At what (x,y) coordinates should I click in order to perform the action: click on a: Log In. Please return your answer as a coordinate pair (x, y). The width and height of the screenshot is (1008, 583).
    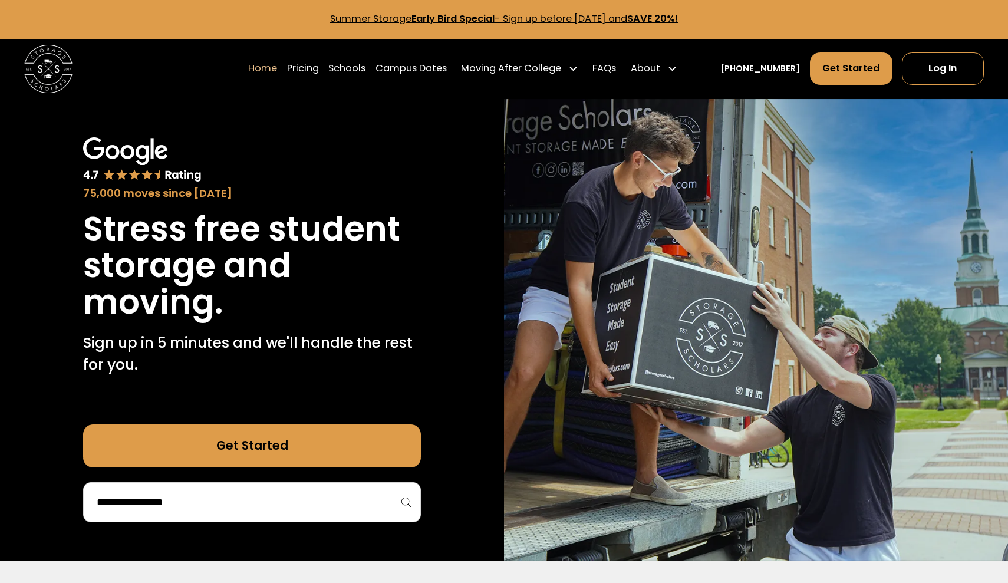
    Looking at the image, I should click on (942, 68).